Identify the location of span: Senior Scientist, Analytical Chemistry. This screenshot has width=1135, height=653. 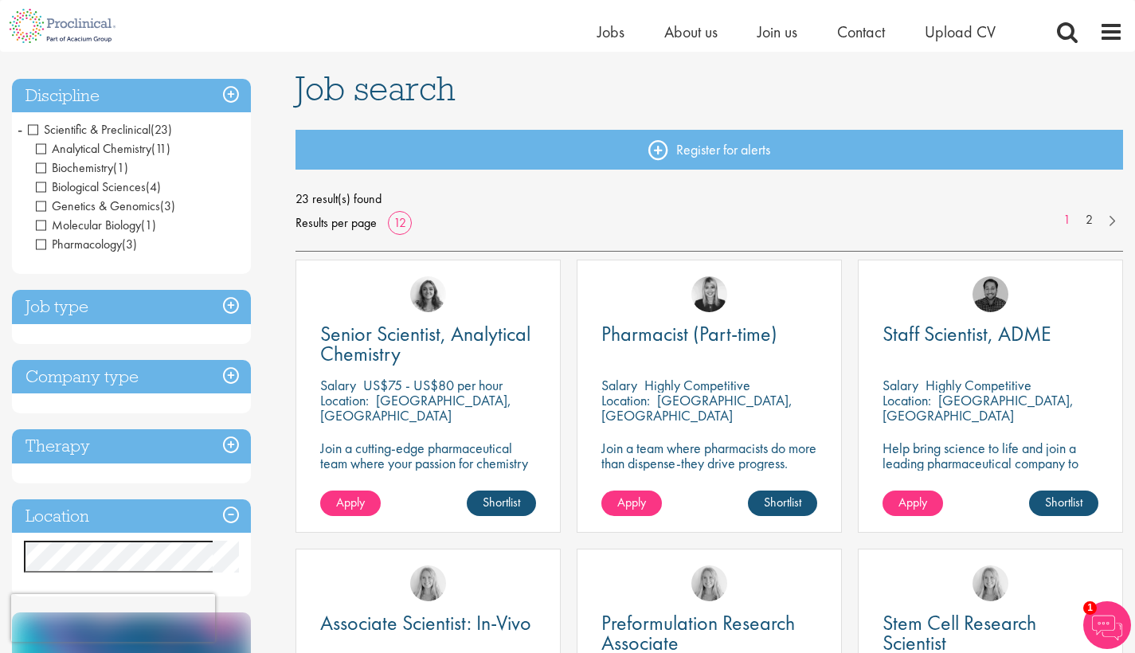
(425, 343).